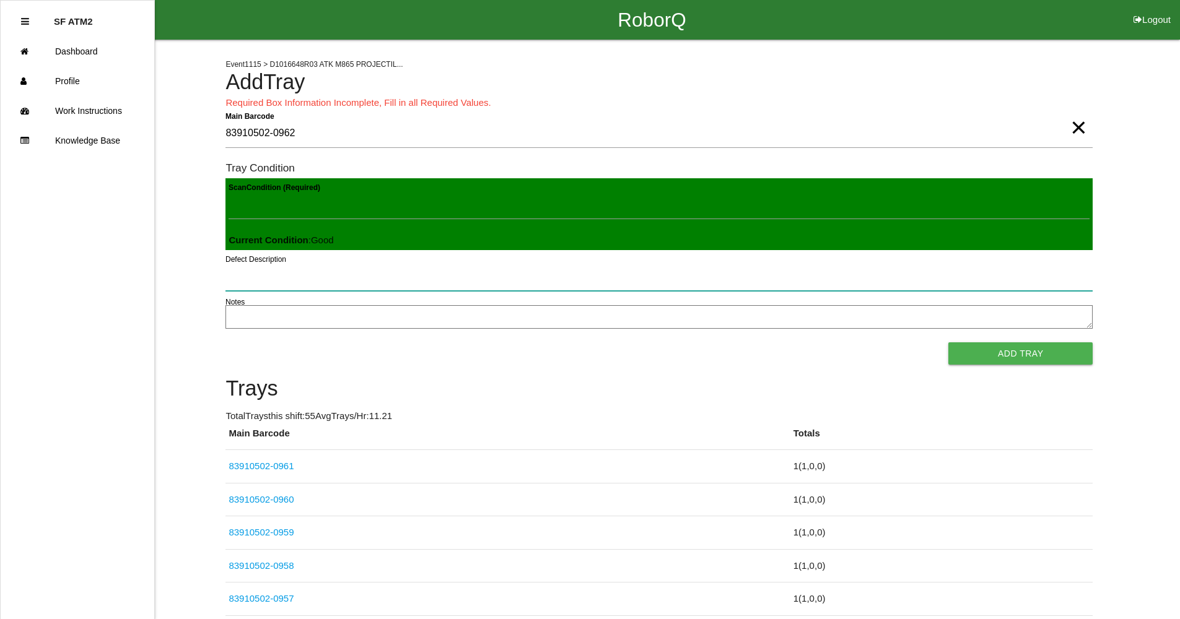  Describe the element at coordinates (942, 439) in the screenshot. I see `th: Totals` at that location.